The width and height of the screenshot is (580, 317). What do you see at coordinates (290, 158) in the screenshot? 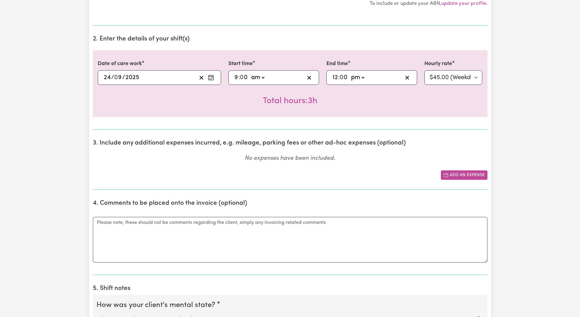
I see `em: No expenses have been included.` at bounding box center [290, 158].